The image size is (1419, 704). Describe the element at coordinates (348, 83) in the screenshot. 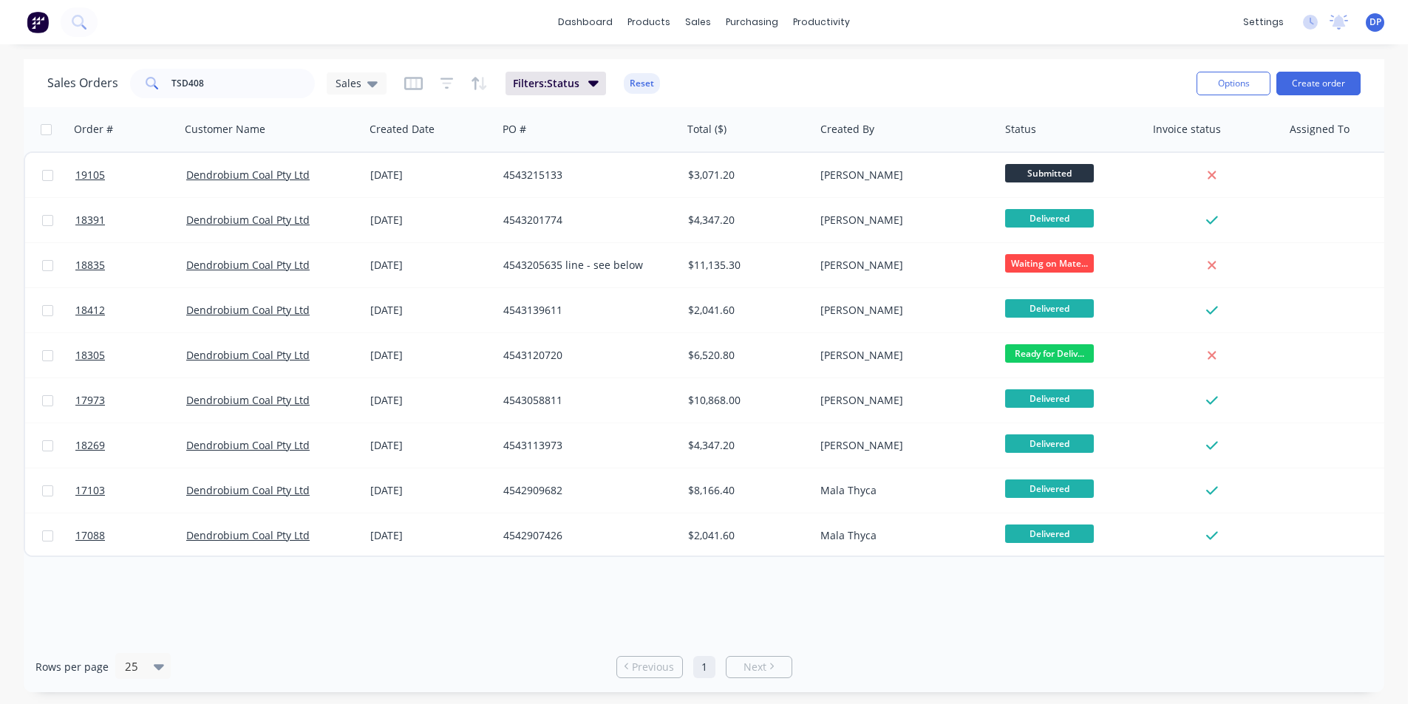

I see `span: Sales` at that location.